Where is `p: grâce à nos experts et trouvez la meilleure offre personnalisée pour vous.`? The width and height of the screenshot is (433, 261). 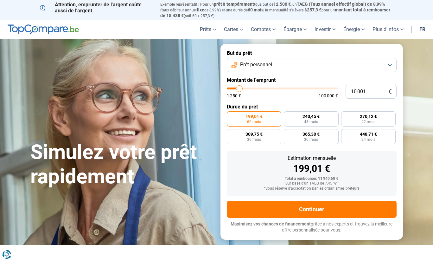
p: grâce à nos experts et trouvez la meilleure offre personnalisée pour vous. is located at coordinates (312, 227).